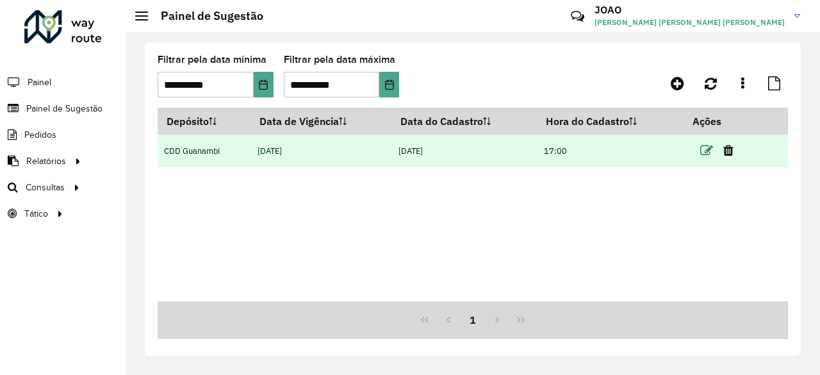  Describe the element at coordinates (46, 161) in the screenshot. I see `span: Relatórios` at that location.